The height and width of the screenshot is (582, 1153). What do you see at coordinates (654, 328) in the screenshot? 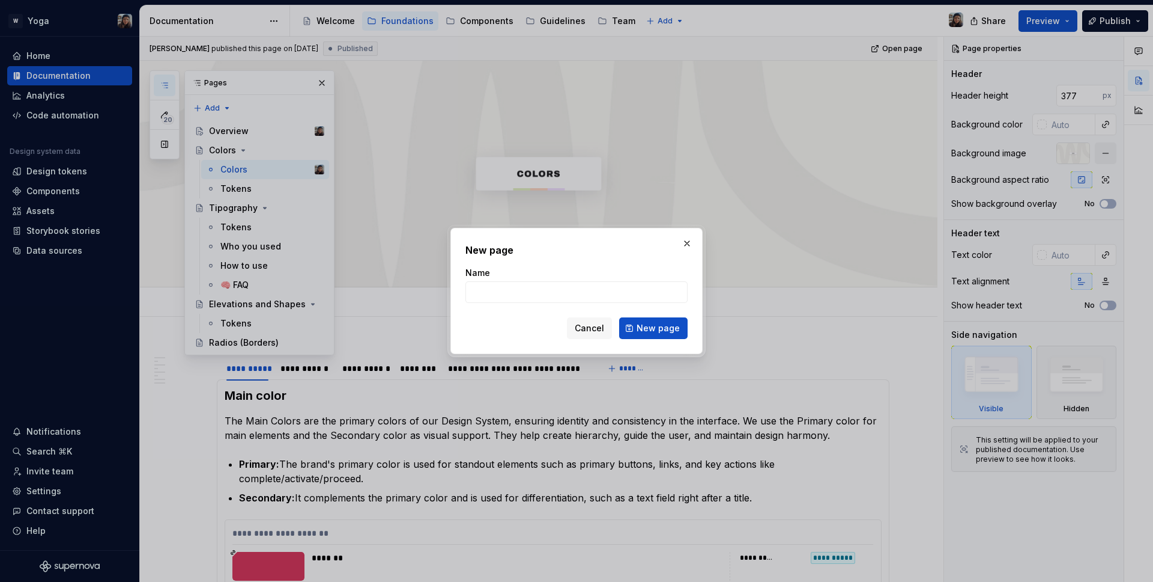
I see `button: New page` at bounding box center [654, 328].